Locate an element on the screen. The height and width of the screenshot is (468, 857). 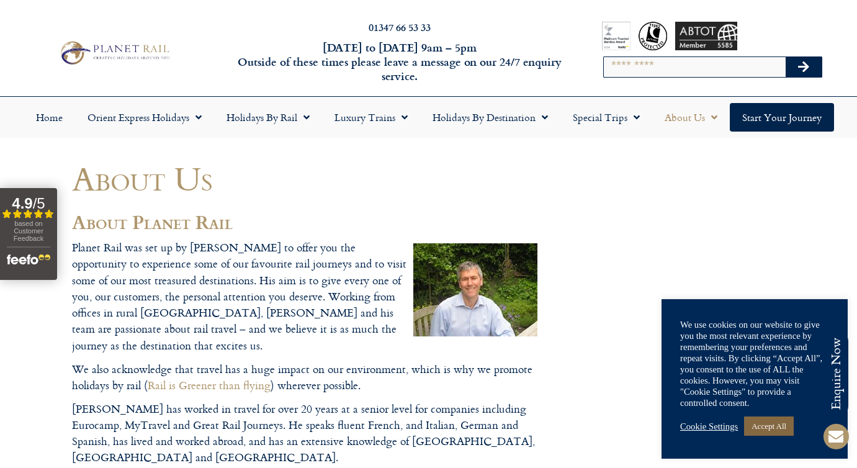
a: Accept All is located at coordinates (769, 426).